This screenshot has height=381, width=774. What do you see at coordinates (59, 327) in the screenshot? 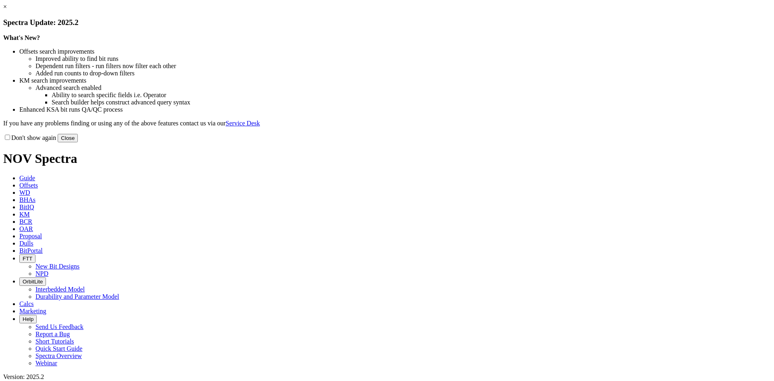
I see `a: Send Us Feedback` at bounding box center [59, 327].